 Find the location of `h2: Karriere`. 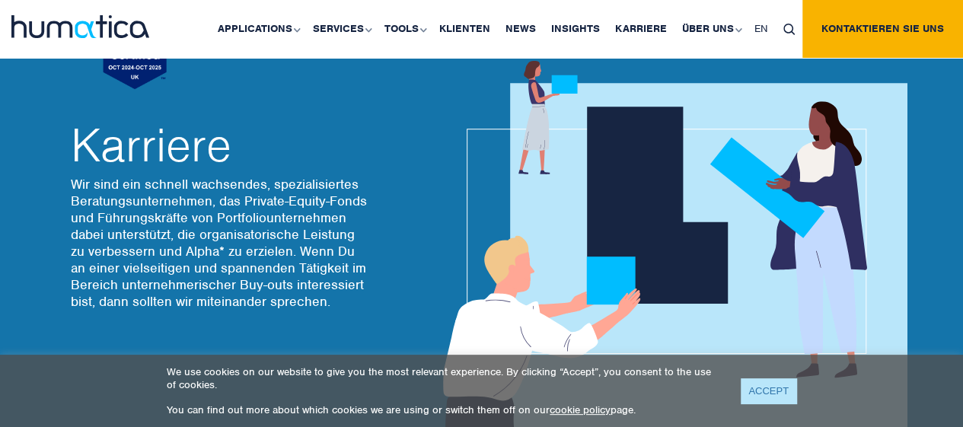

h2: Karriere is located at coordinates (219, 145).